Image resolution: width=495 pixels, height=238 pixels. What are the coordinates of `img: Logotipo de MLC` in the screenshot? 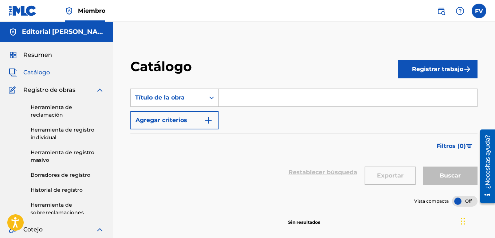 It's located at (23, 11).